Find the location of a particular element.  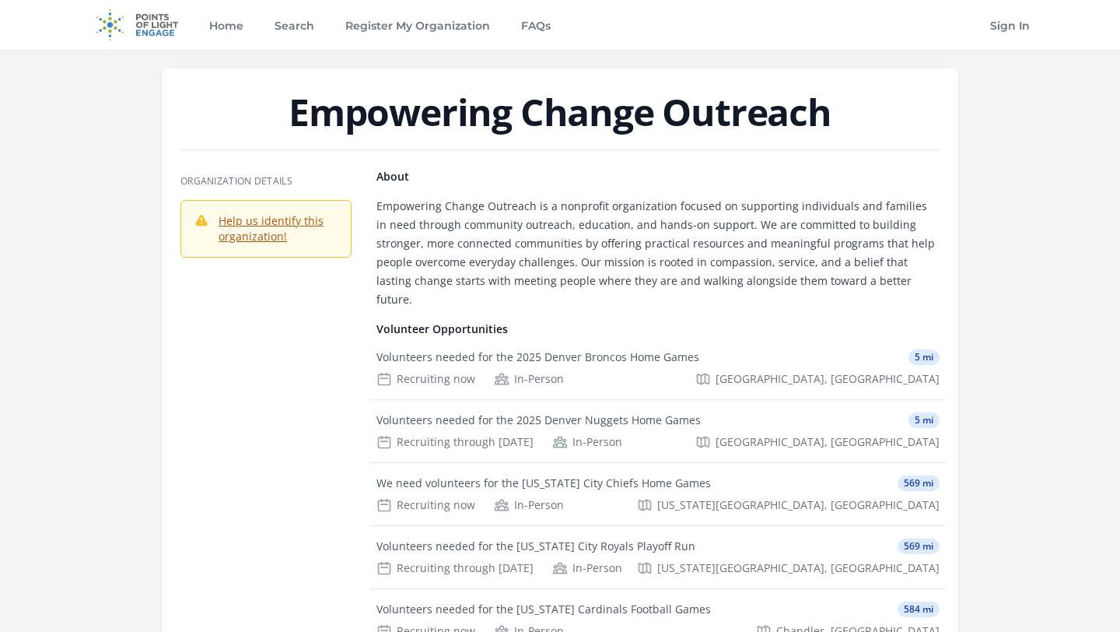

h1: Empowering Change Outreach is located at coordinates (560, 112).